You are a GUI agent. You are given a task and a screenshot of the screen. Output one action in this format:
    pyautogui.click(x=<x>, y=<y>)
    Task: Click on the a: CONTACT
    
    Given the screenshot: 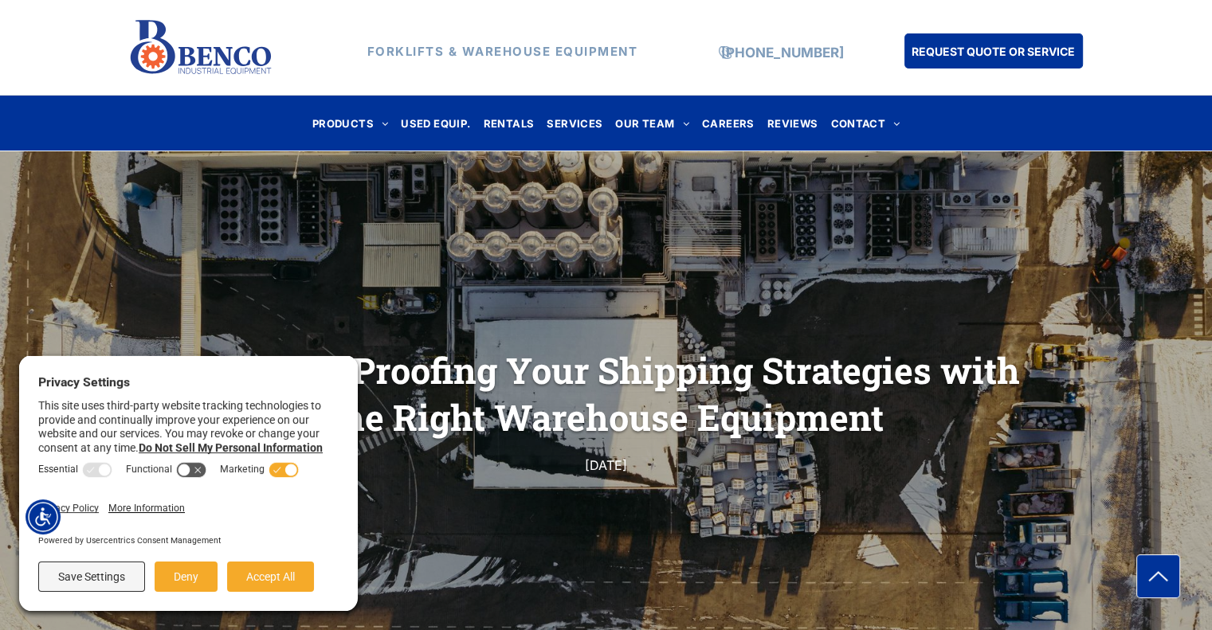 What is the action you would take?
    pyautogui.click(x=865, y=123)
    